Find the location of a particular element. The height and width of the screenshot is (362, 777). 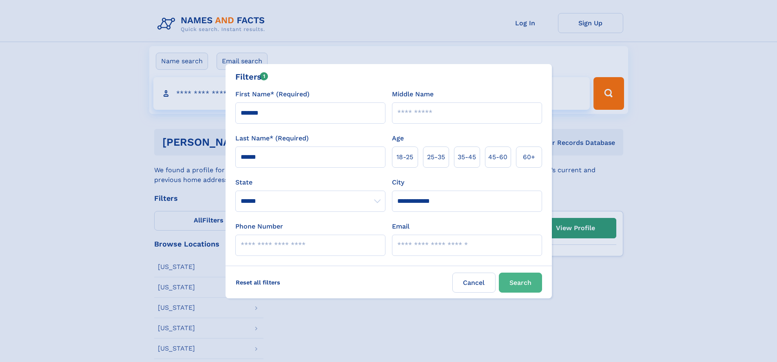

label: State is located at coordinates (310, 182).